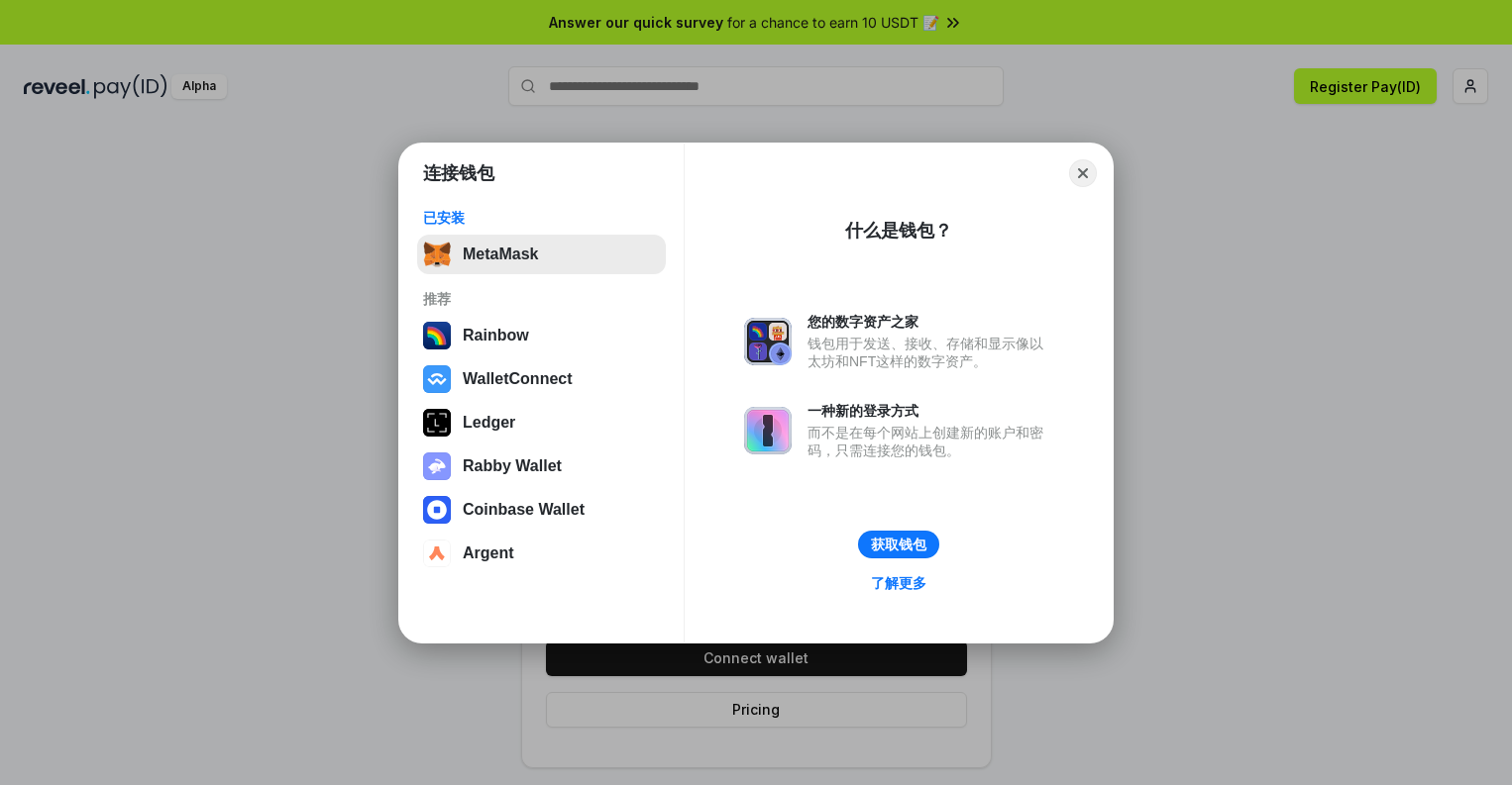 This screenshot has height=785, width=1512. Describe the element at coordinates (1083, 173) in the screenshot. I see `button: Close` at that location.